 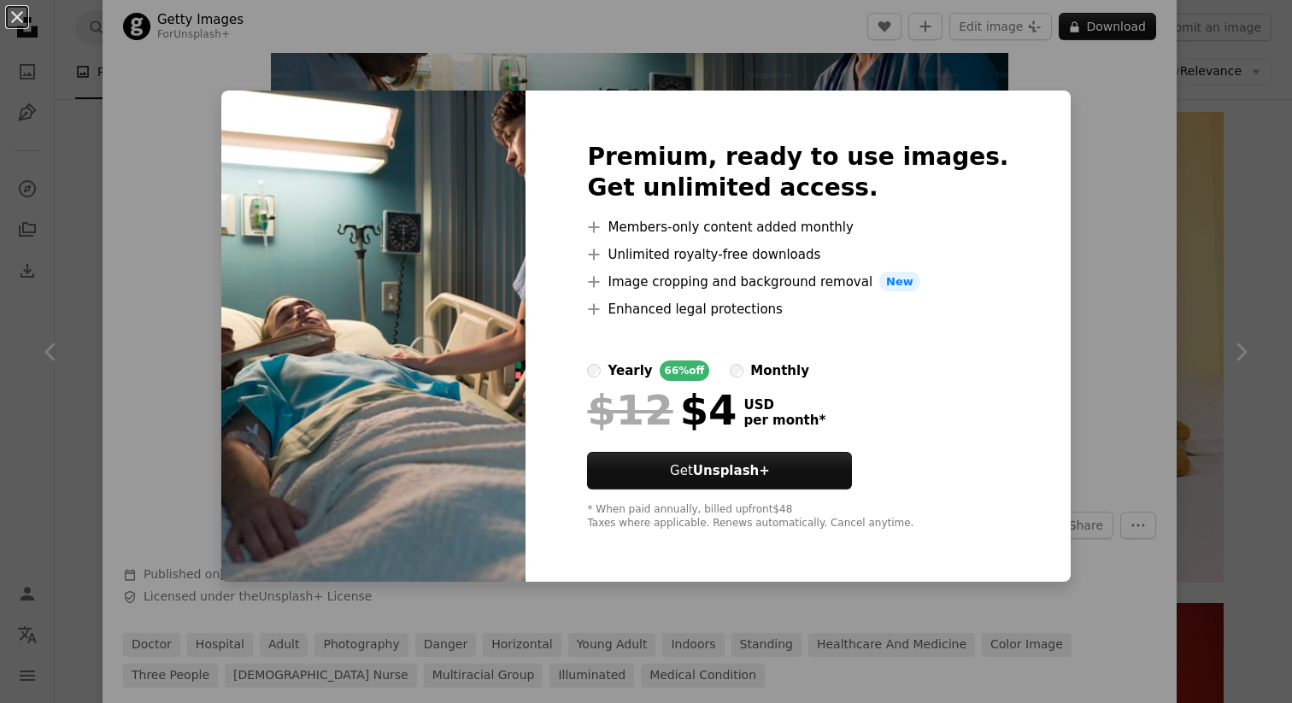 What do you see at coordinates (731, 471) in the screenshot?
I see `strong: Unsplash+` at bounding box center [731, 471].